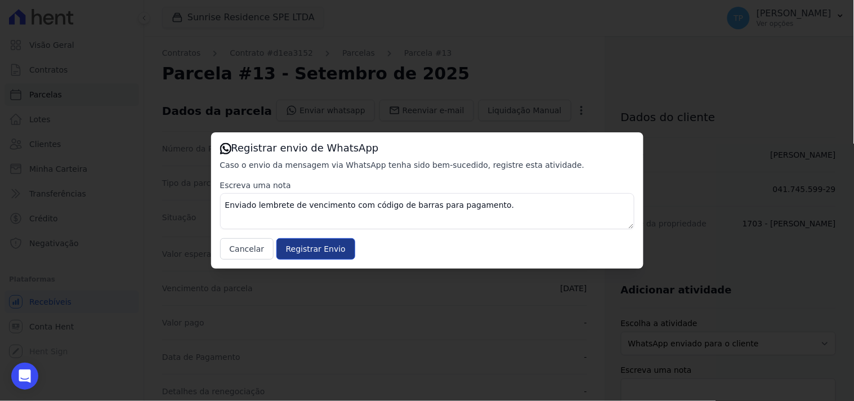  Describe the element at coordinates (427, 148) in the screenshot. I see `h3: Registrar envio de WhatsApp` at that location.